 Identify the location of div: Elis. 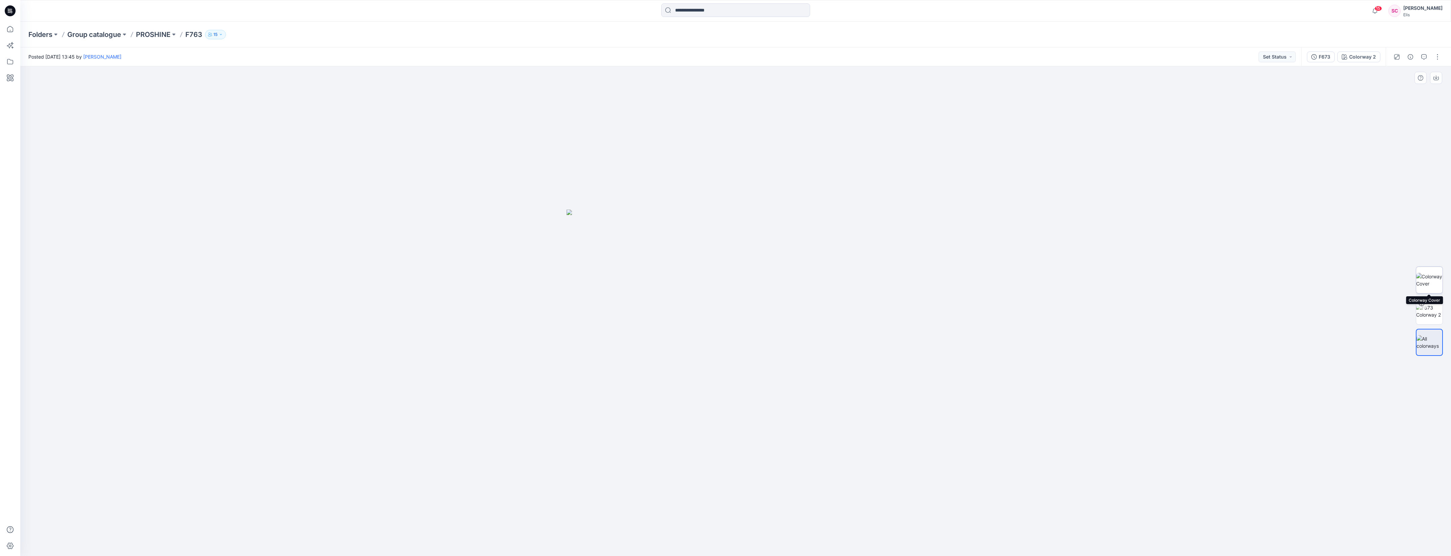
(1423, 15).